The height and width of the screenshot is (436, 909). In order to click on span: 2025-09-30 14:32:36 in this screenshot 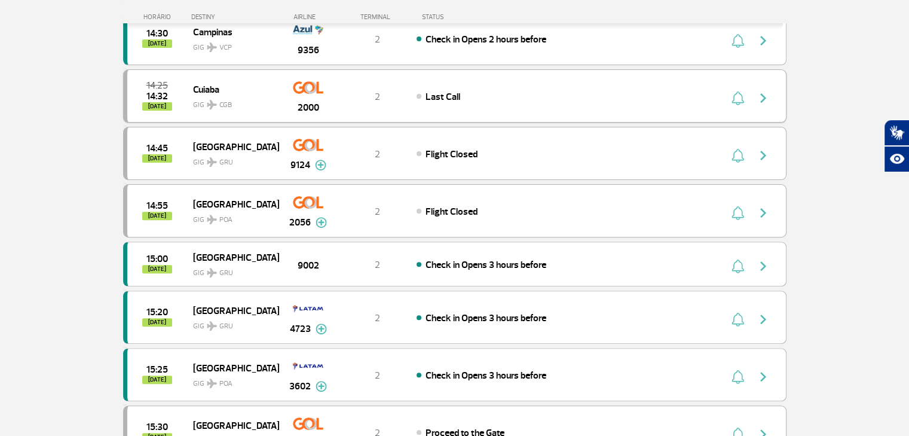, I will do `click(157, 96)`.